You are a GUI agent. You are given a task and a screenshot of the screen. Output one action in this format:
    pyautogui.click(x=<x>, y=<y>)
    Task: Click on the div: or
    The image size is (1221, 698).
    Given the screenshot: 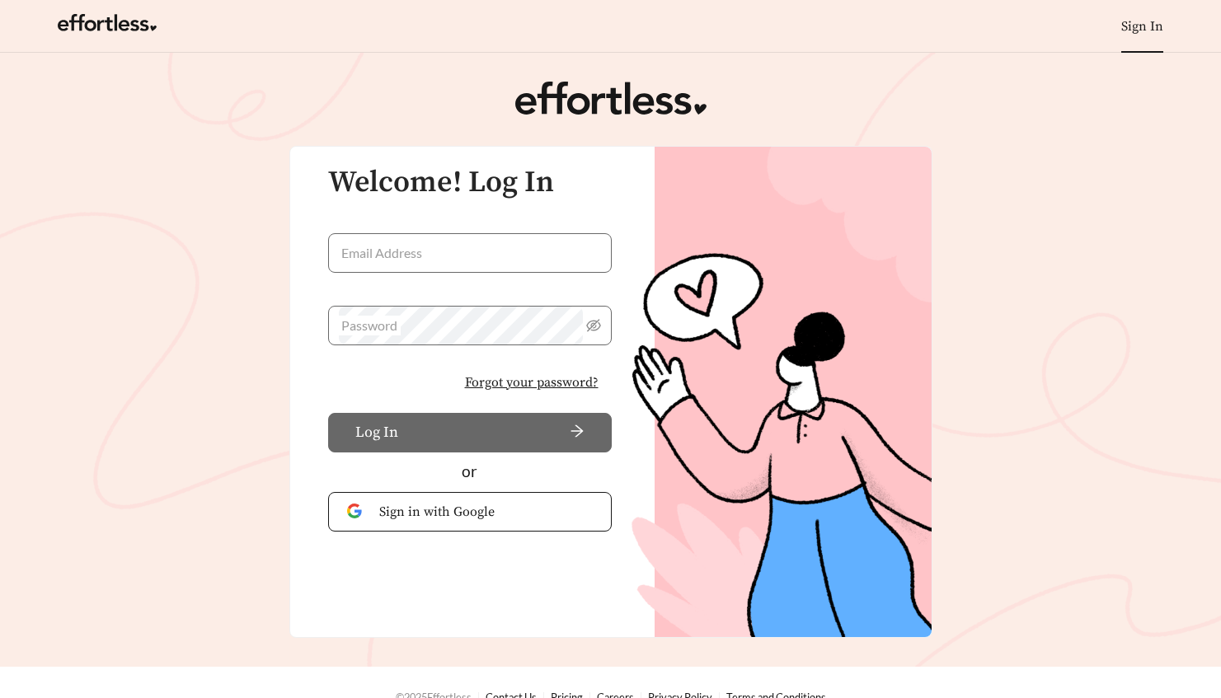 What is the action you would take?
    pyautogui.click(x=470, y=472)
    